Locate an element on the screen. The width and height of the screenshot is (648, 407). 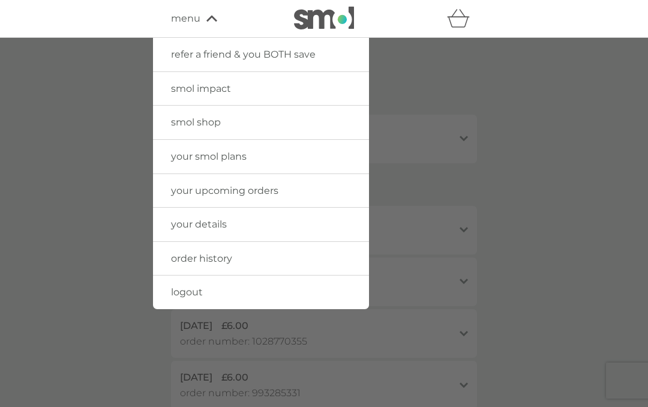
a: your details is located at coordinates (261, 225).